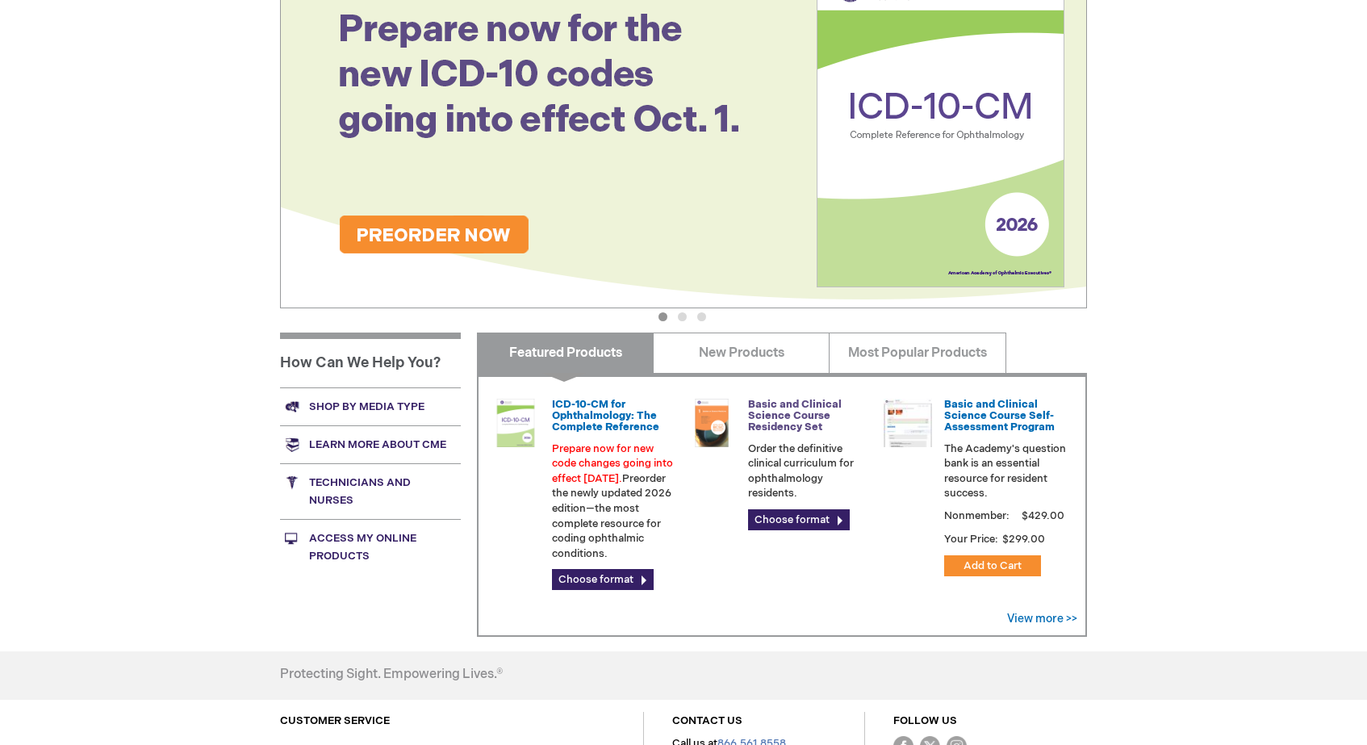  Describe the element at coordinates (392, 675) in the screenshot. I see `h4: Protecting Sight. Empowering Lives.®` at that location.